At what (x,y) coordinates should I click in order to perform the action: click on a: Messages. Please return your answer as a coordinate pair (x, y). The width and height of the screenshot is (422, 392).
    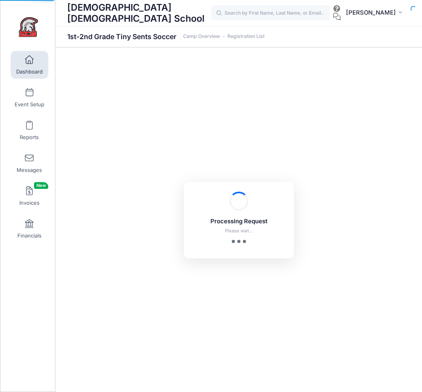
    Looking at the image, I should click on (29, 163).